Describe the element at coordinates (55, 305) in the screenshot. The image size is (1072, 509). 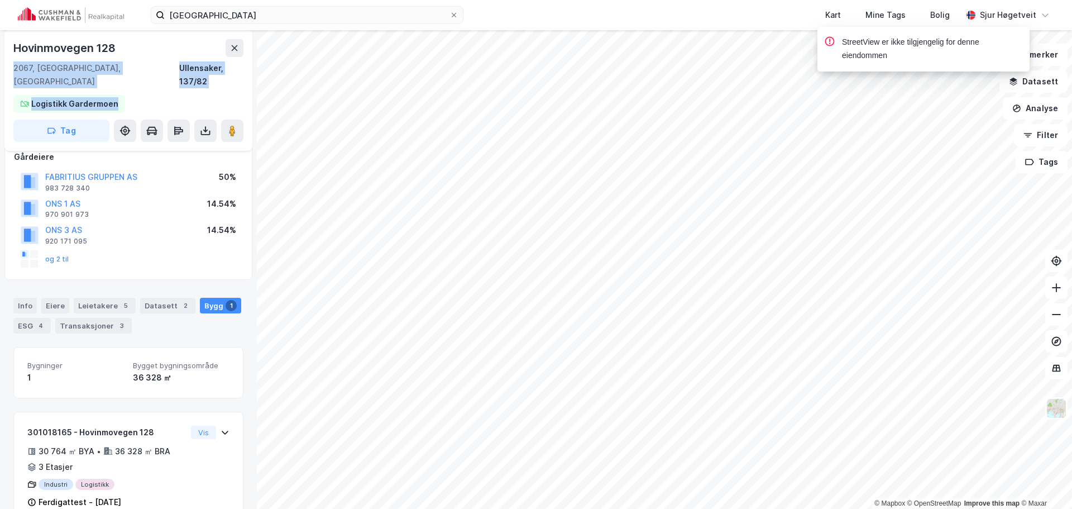
I see `div: Eiere` at that location.